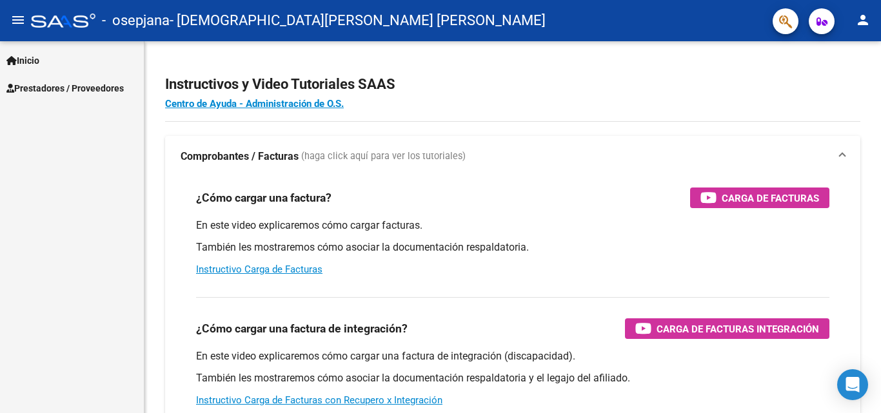 This screenshot has height=413, width=881. Describe the element at coordinates (513, 226) in the screenshot. I see `p: En este video explicaremos cómo cargar facturas.` at that location.